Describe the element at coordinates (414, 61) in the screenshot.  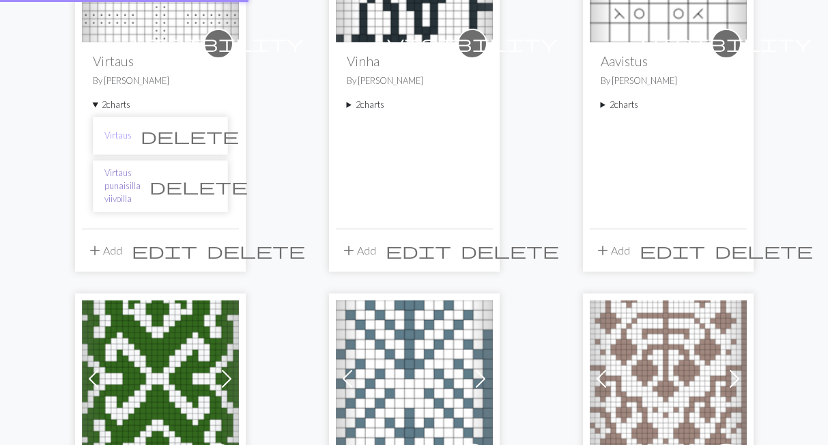
I see `h2: Vinha` at that location.